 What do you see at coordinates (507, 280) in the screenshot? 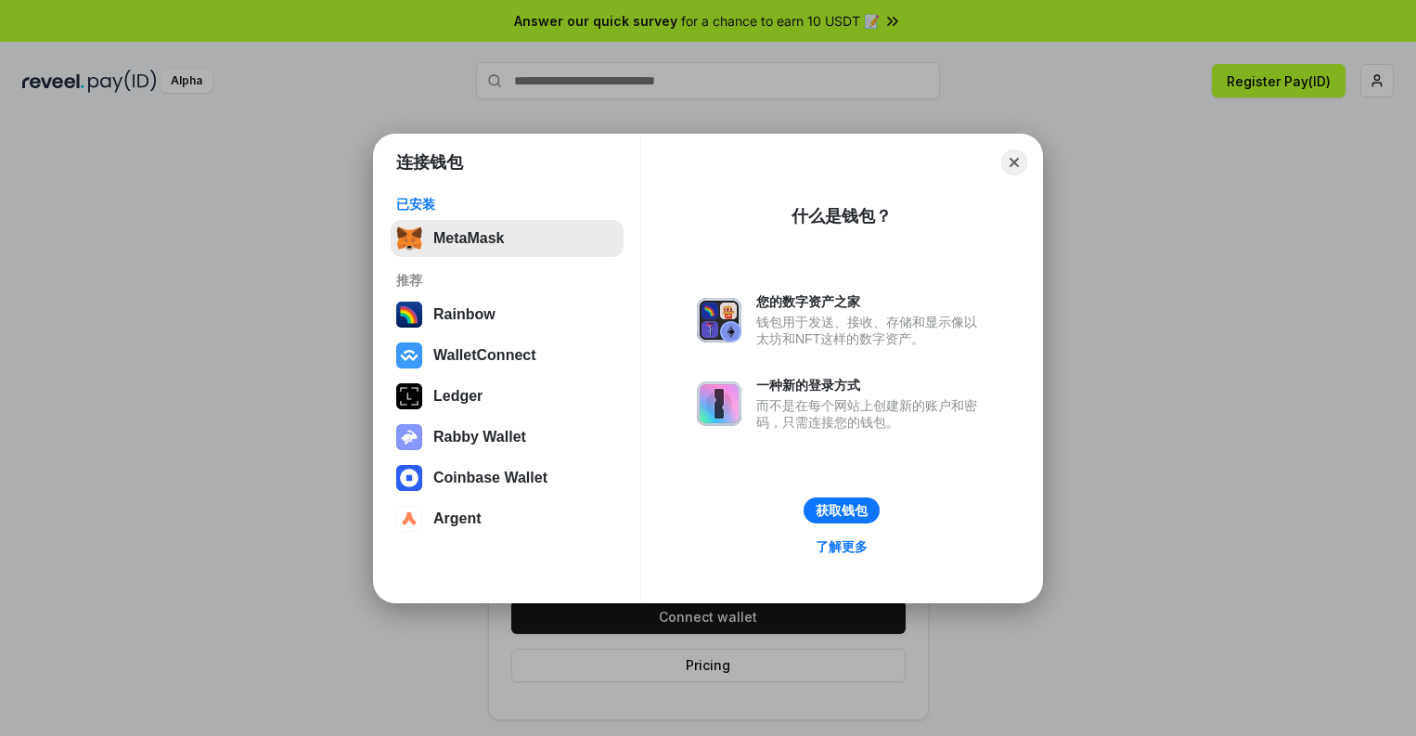
I see `div: 推荐` at bounding box center [507, 280].